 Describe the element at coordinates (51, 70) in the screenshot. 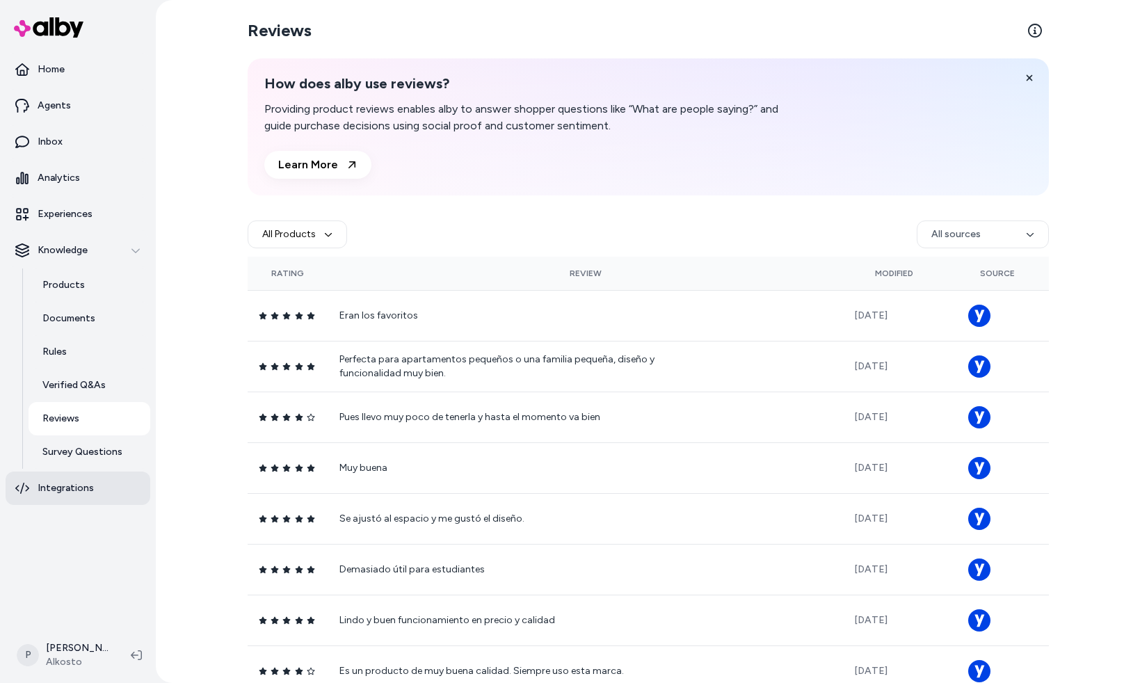

I see `p: Home` at that location.